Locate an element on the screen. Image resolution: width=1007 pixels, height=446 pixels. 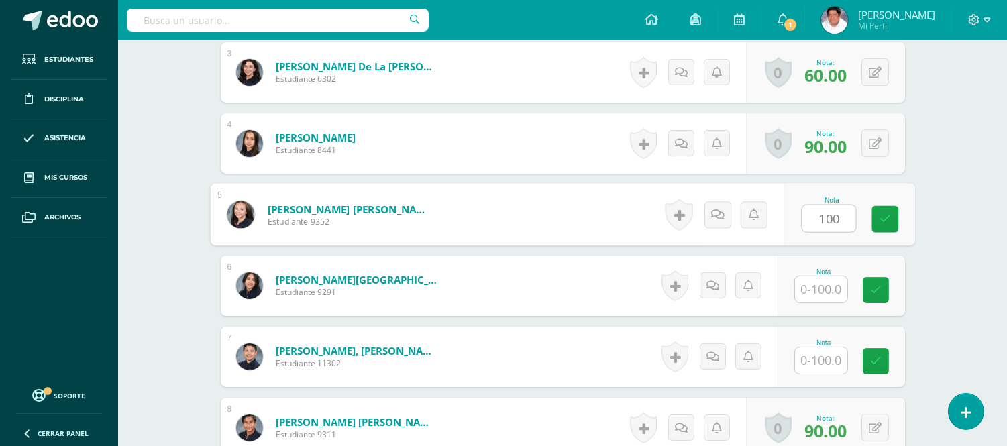
span: Estudiante 9311 is located at coordinates (356, 434).